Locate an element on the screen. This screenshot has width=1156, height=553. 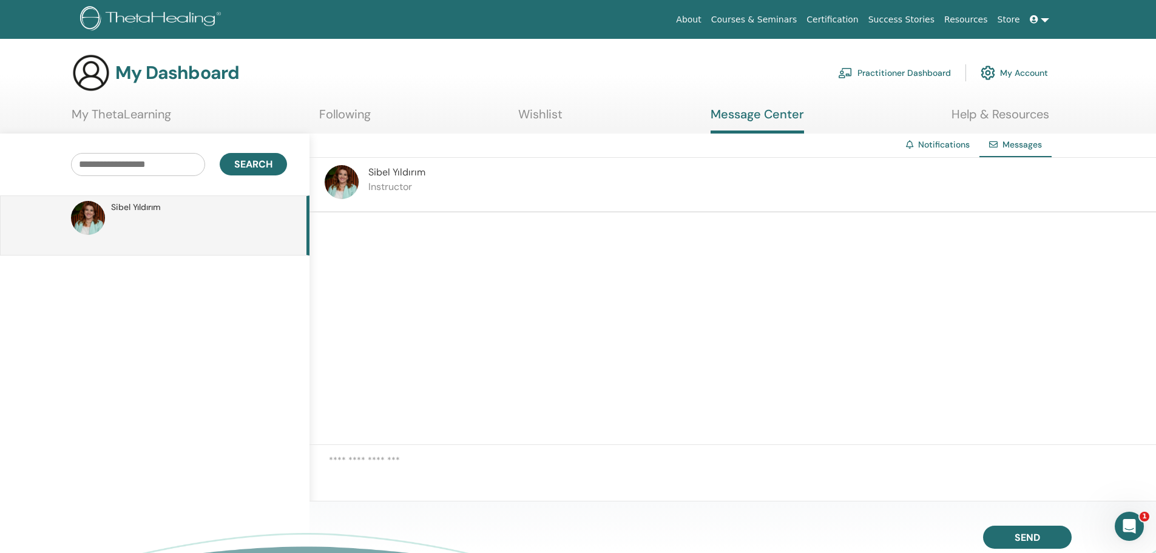
a: Courses & Seminars is located at coordinates (754, 19).